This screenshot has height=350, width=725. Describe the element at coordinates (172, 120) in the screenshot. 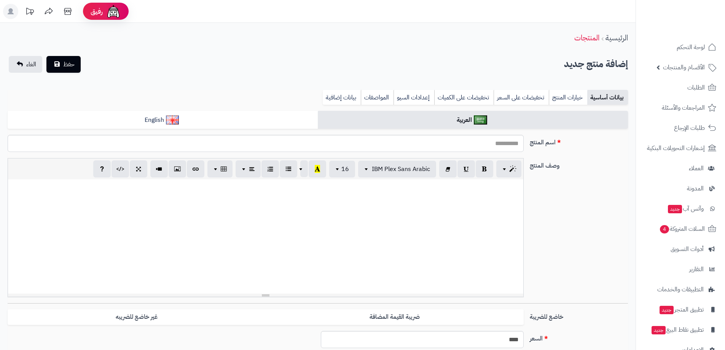

I see `img: English` at that location.